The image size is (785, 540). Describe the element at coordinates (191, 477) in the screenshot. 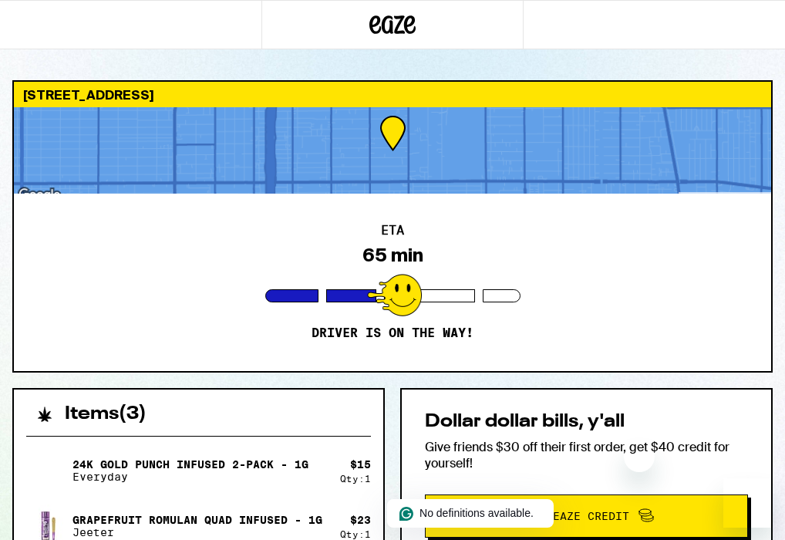

I see `p: Everyday` at that location.